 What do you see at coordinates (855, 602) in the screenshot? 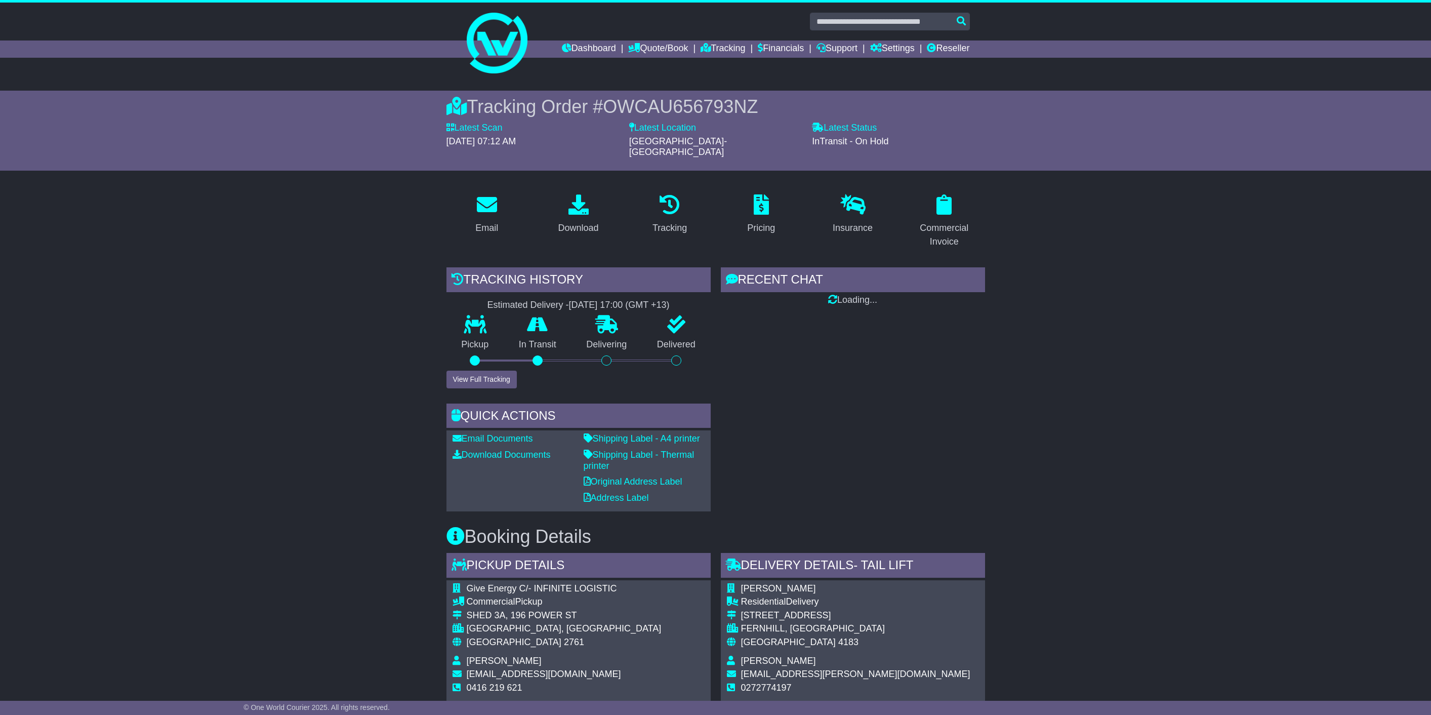
I see `div: Delivery` at bounding box center [855, 602].